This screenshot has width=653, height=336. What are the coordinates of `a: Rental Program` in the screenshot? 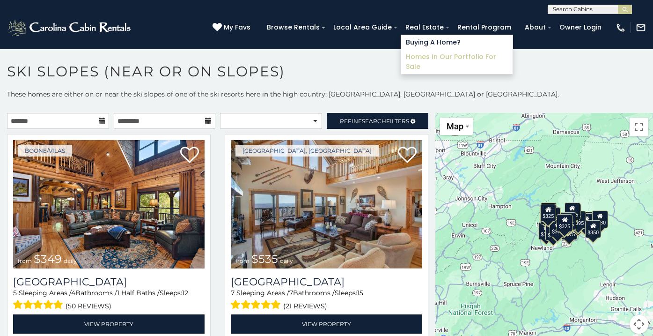 It's located at (484, 27).